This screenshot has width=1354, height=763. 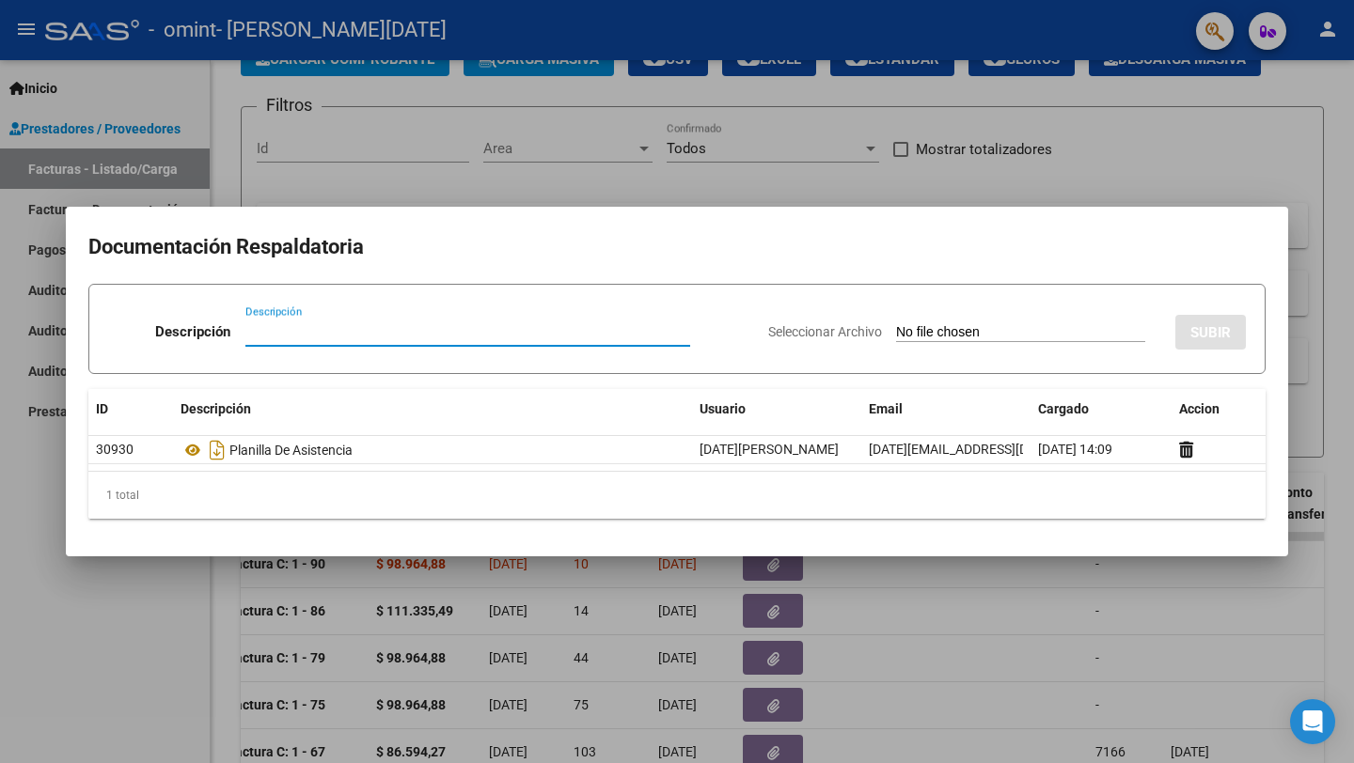 I want to click on datatable-header-cell: Cargado, so click(x=1101, y=409).